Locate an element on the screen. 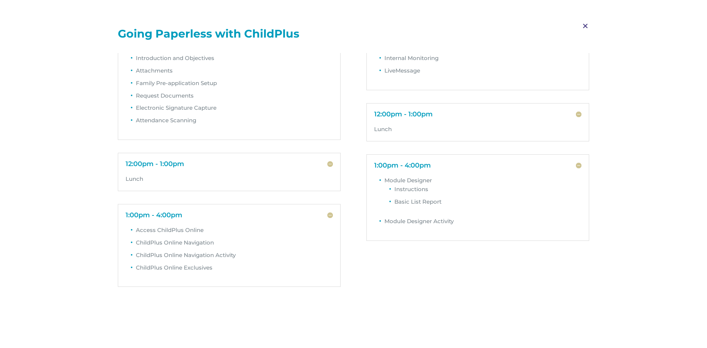 This screenshot has width=707, height=348. li: ChildPlus Online Navigation Activity is located at coordinates (234, 257).